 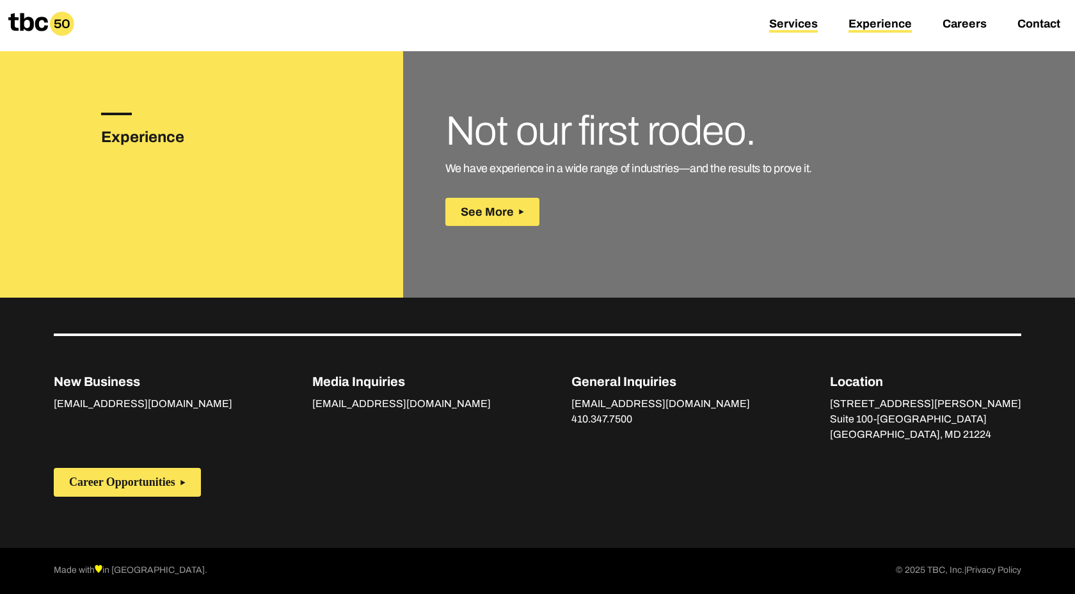 What do you see at coordinates (1039, 25) in the screenshot?
I see `a: Contact` at bounding box center [1039, 25].